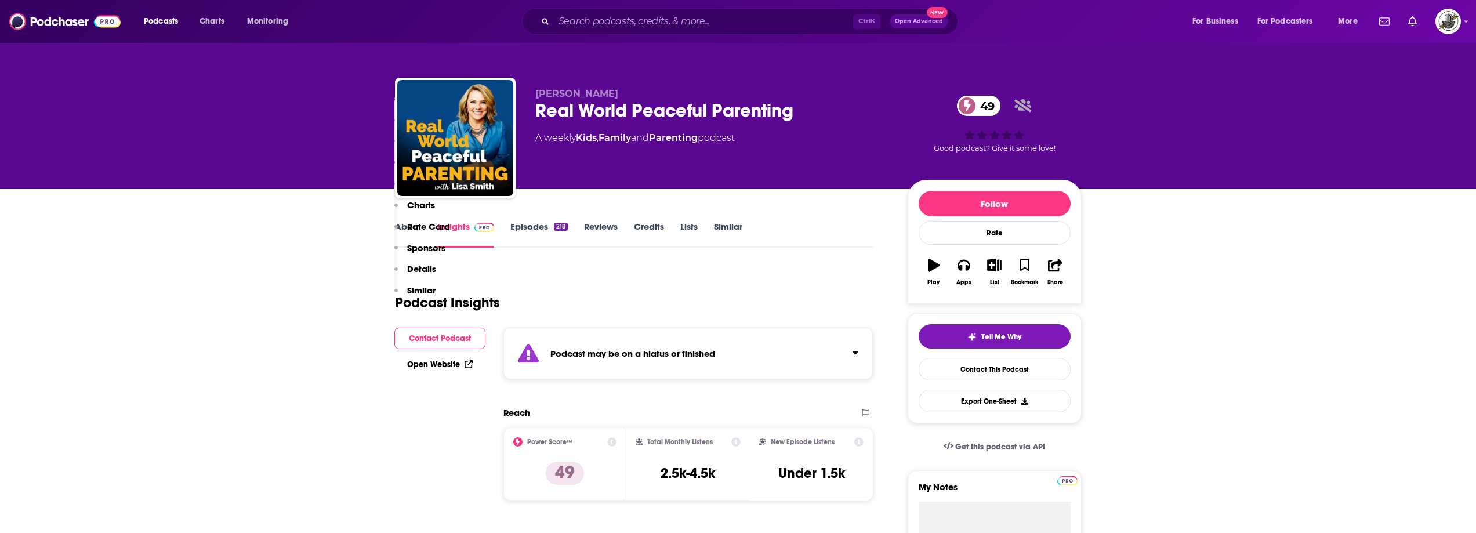 The height and width of the screenshot is (533, 1476). What do you see at coordinates (994, 148) in the screenshot?
I see `span: Good podcast? Give it some love!` at bounding box center [994, 148].